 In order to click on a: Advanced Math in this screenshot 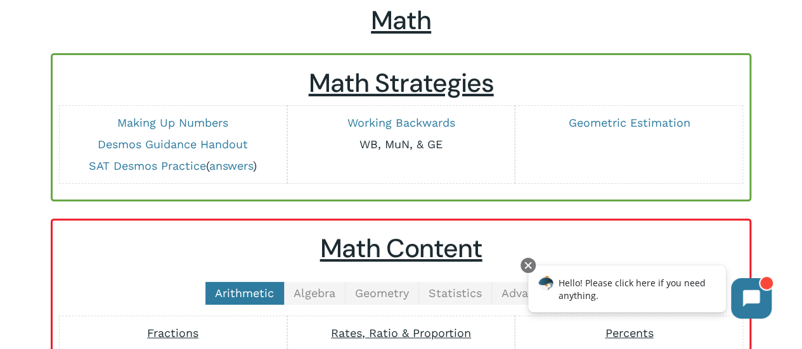, I will do `click(544, 293)`.